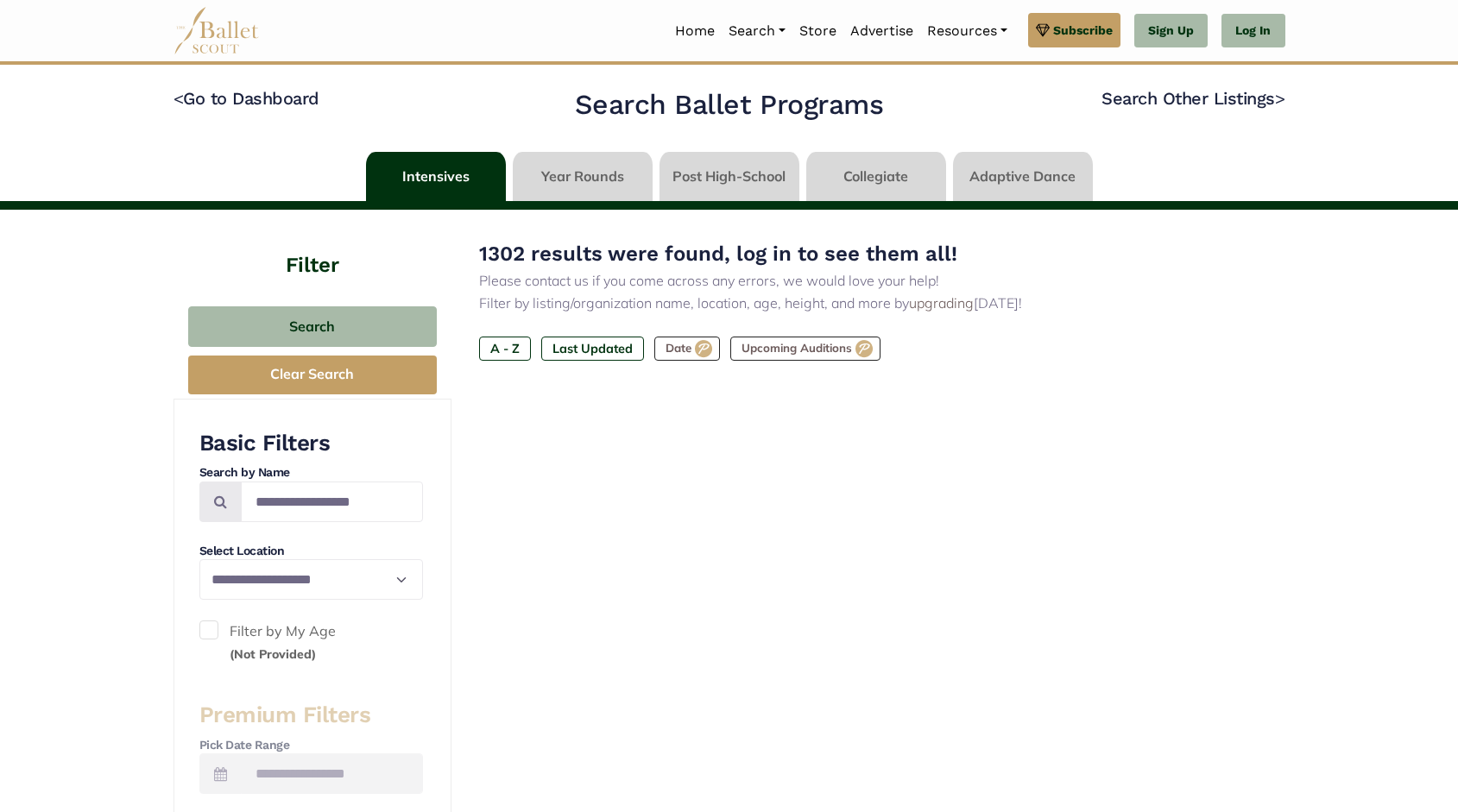 Image resolution: width=1458 pixels, height=812 pixels. Describe the element at coordinates (687, 349) in the screenshot. I see `label: Date` at that location.